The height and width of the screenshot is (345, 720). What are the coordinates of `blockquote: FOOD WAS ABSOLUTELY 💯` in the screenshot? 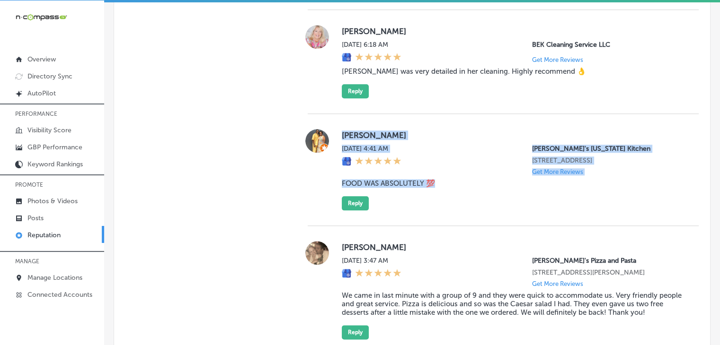 It's located at (512, 184).